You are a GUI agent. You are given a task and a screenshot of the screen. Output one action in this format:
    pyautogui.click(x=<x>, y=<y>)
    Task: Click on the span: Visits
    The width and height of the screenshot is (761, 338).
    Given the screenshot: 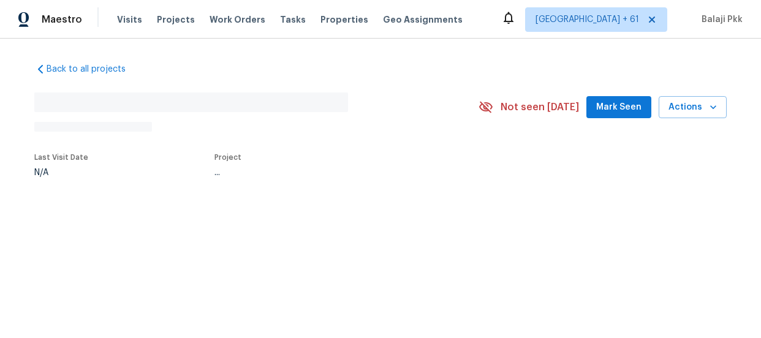 What is the action you would take?
    pyautogui.click(x=129, y=20)
    